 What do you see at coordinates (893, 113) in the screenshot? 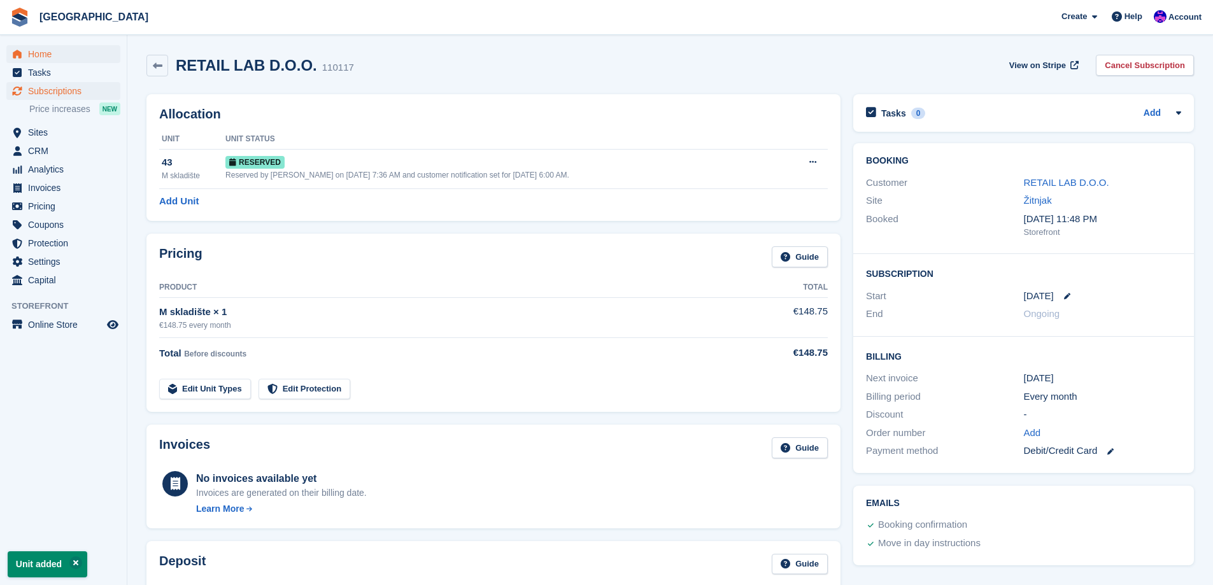
I see `h2: Tasks` at bounding box center [893, 113].